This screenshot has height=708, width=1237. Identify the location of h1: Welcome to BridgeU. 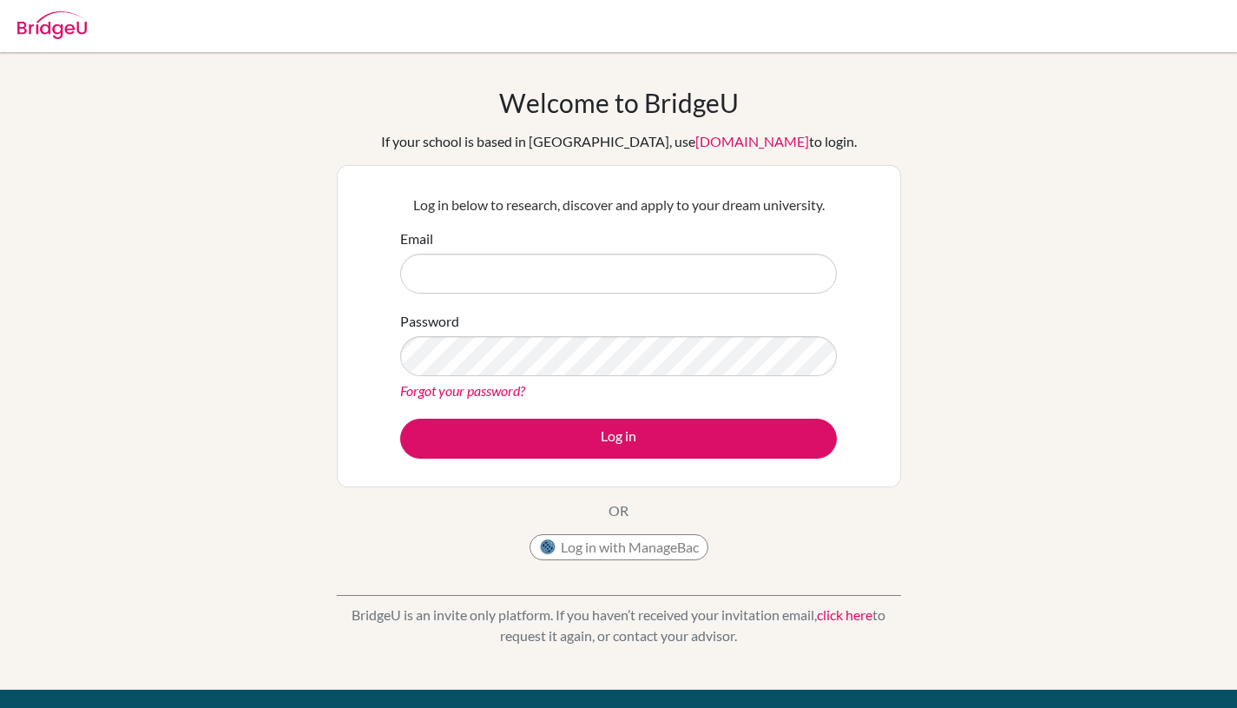
(619, 102).